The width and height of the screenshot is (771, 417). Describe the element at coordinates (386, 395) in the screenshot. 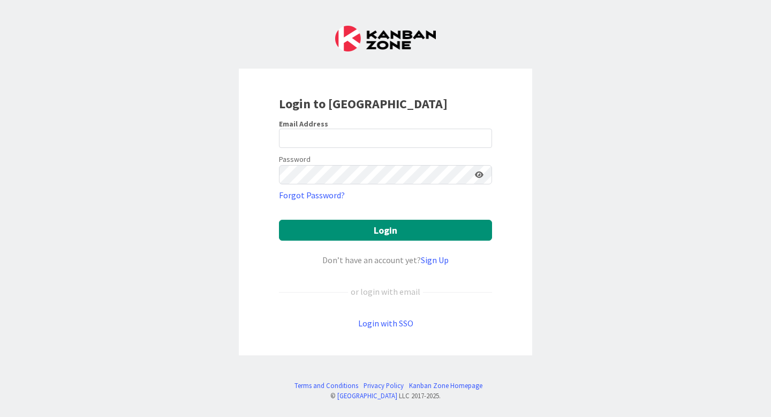

I see `div: © LLC 2017- 2025 .` at that location.